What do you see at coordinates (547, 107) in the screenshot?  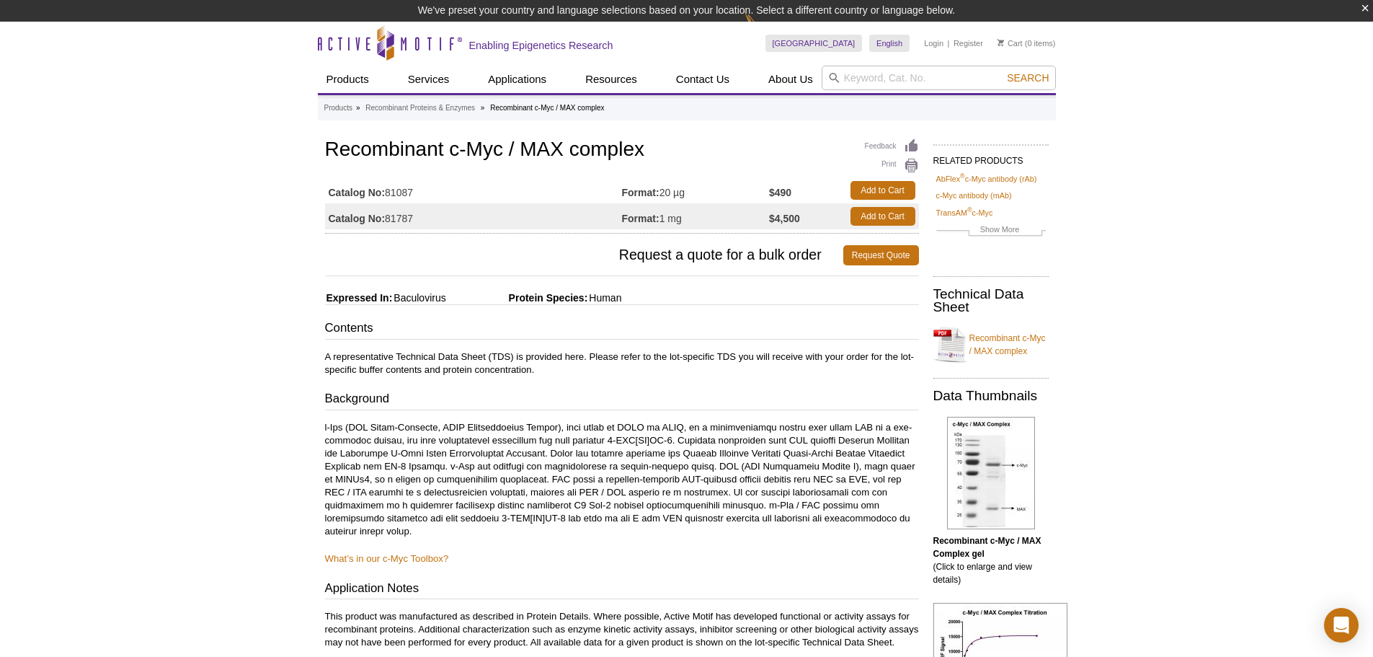 I see `li: Recombinant c-Myc / MAX complex` at bounding box center [547, 107].